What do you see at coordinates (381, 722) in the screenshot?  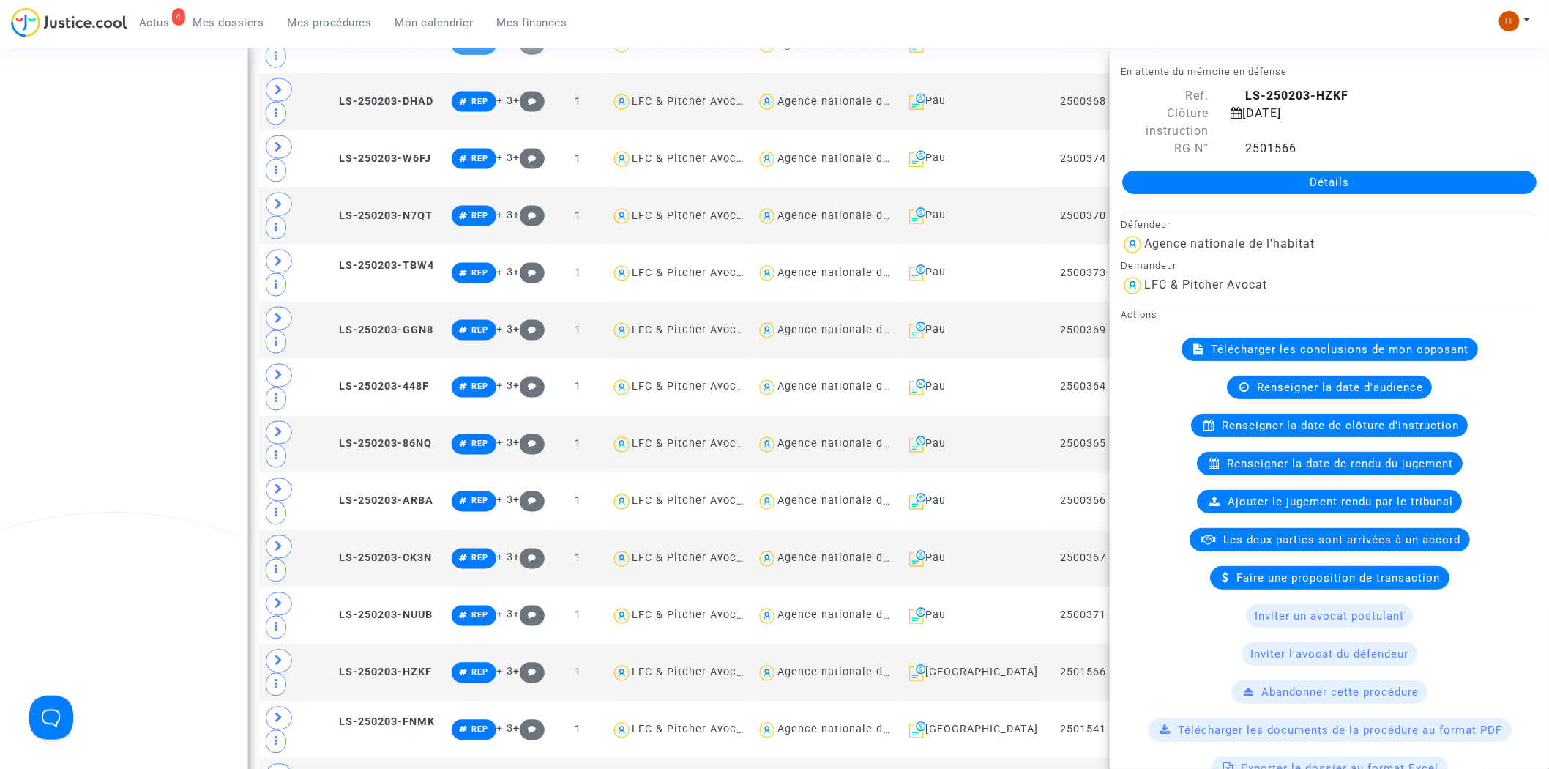 I see `span: LS-250203-FNMK` at bounding box center [381, 722].